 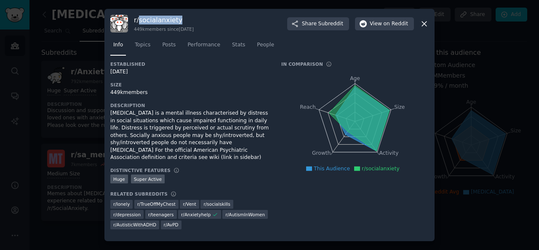 What do you see at coordinates (217, 204) in the screenshot?
I see `span: r/ socialskills` at bounding box center [217, 204].